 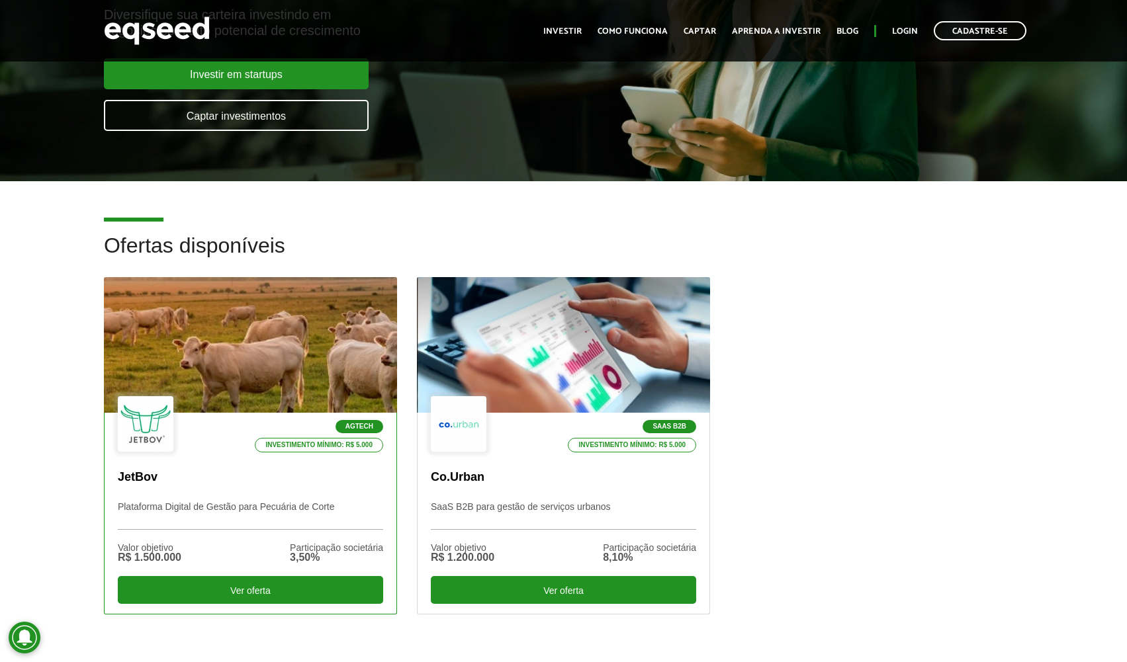 I want to click on p: Plataforma Digital de Gestão para Pecuária de Corte, so click(x=250, y=515).